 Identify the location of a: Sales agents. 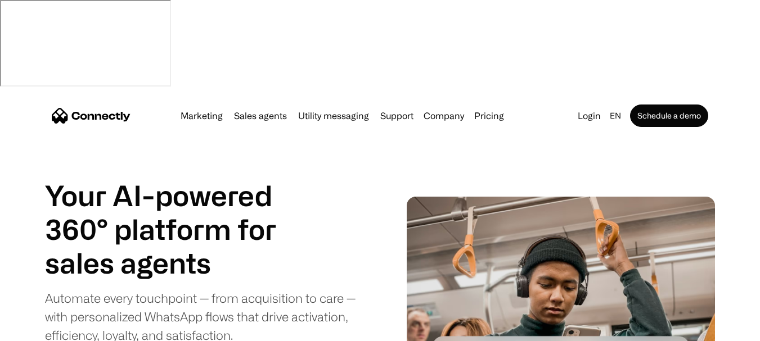
(260, 116).